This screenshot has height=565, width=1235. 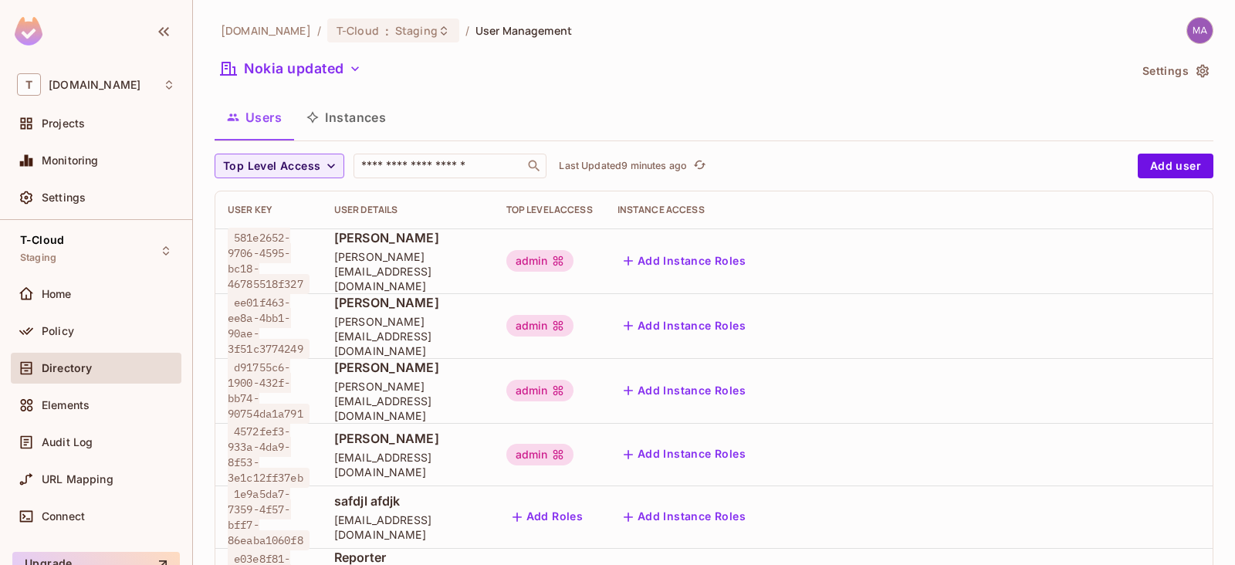 I want to click on button: Instances, so click(x=346, y=117).